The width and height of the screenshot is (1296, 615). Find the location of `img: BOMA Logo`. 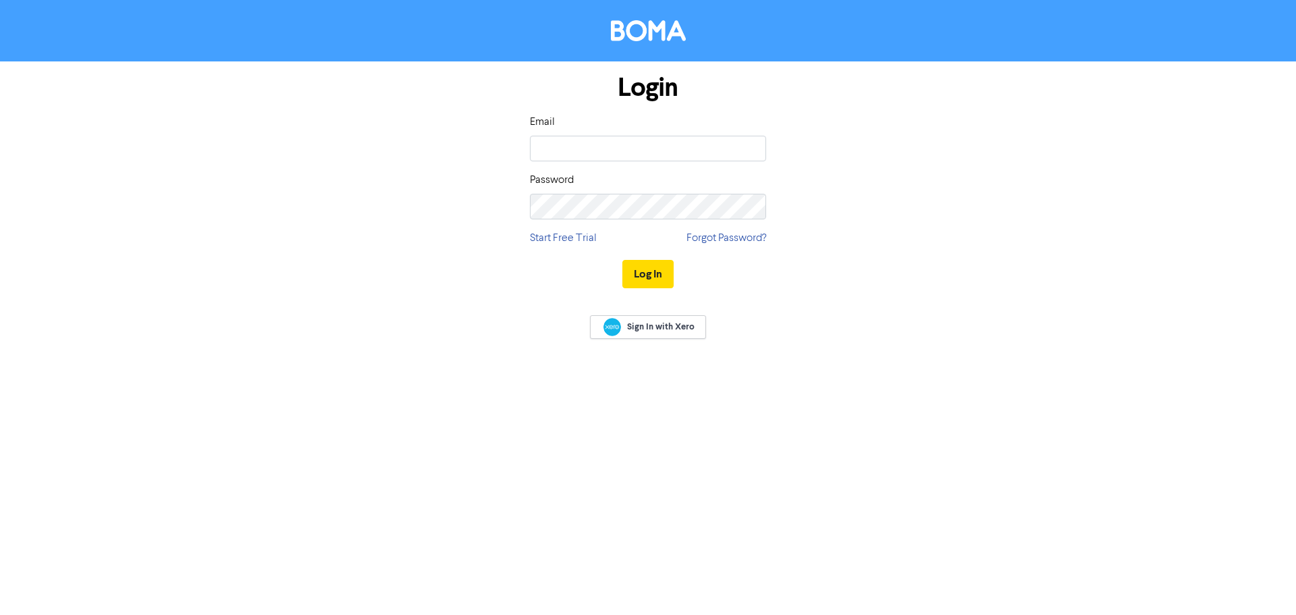

img: BOMA Logo is located at coordinates (648, 30).